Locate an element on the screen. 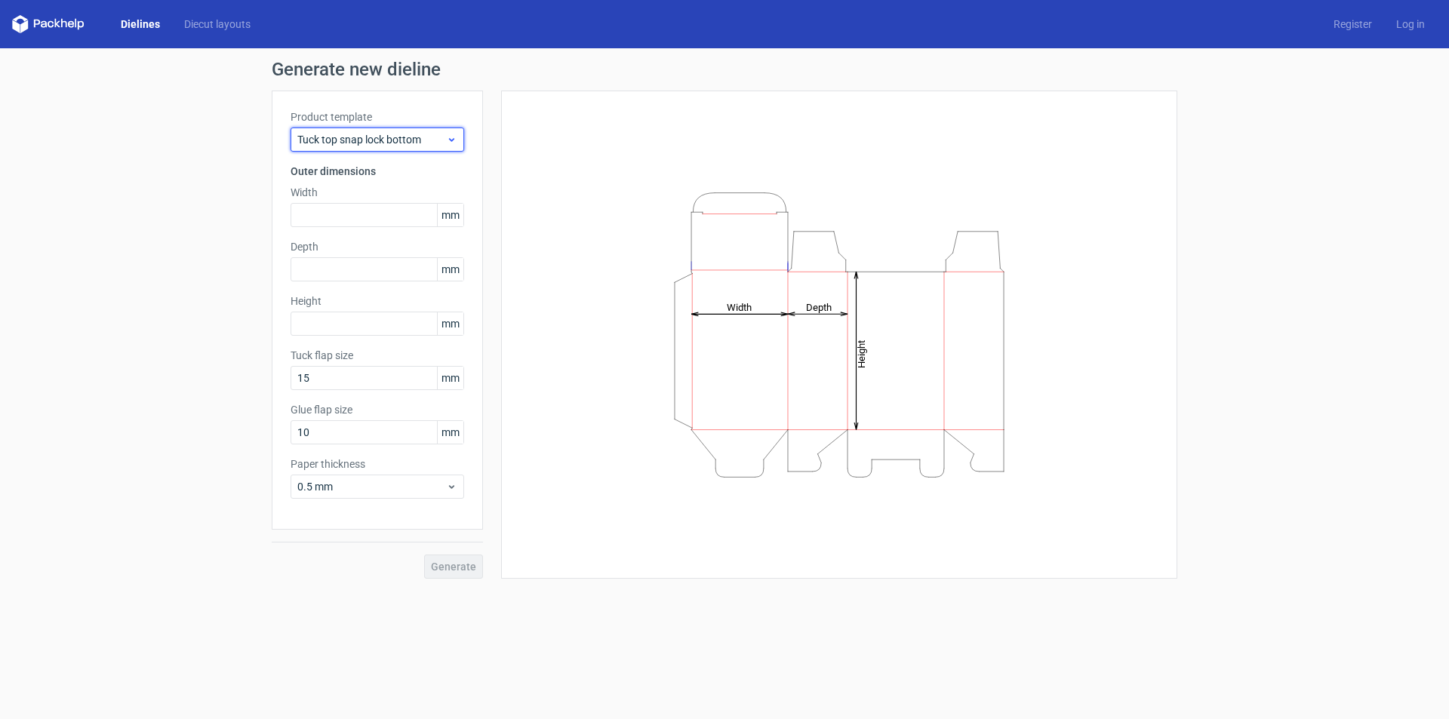 The image size is (1449, 719). tspan: Width is located at coordinates (739, 306).